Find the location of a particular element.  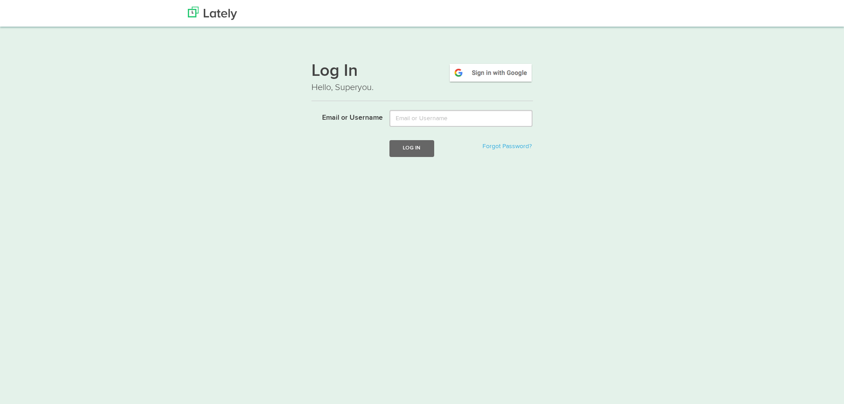

label: Email or Username is located at coordinates (344, 117).